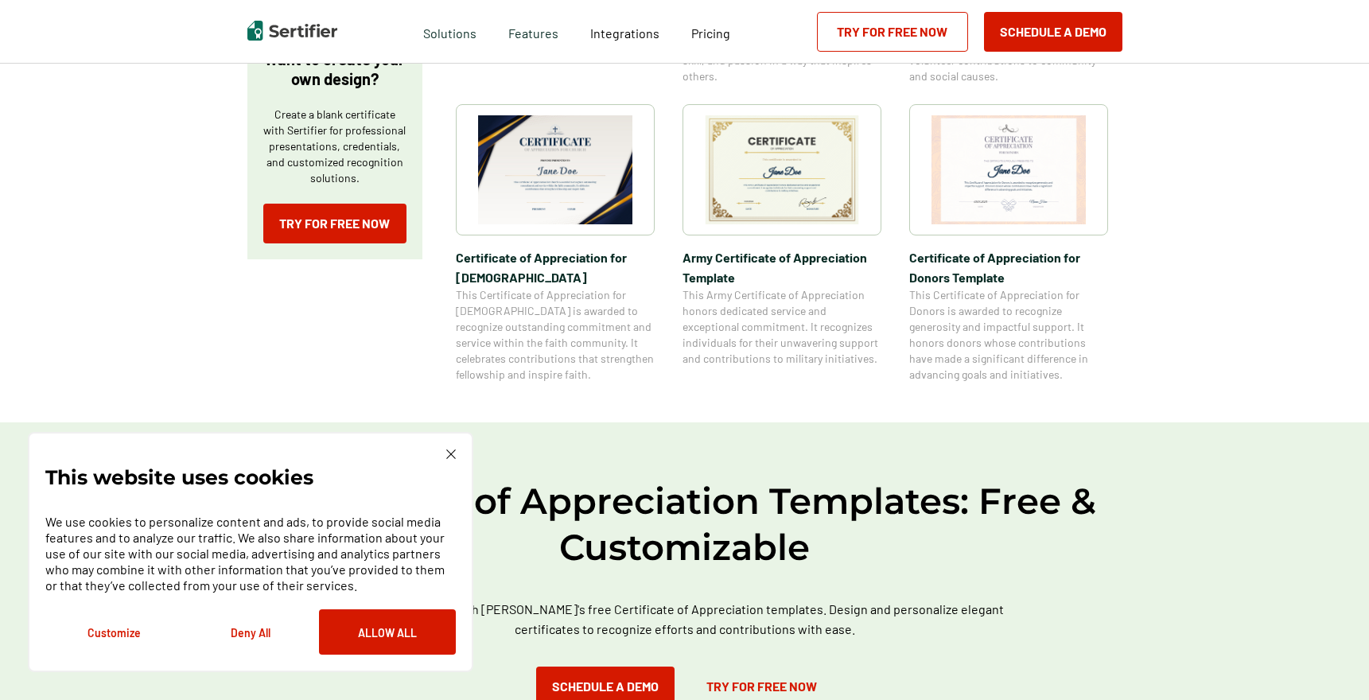 This screenshot has height=700, width=1369. I want to click on span: Features, so click(533, 31).